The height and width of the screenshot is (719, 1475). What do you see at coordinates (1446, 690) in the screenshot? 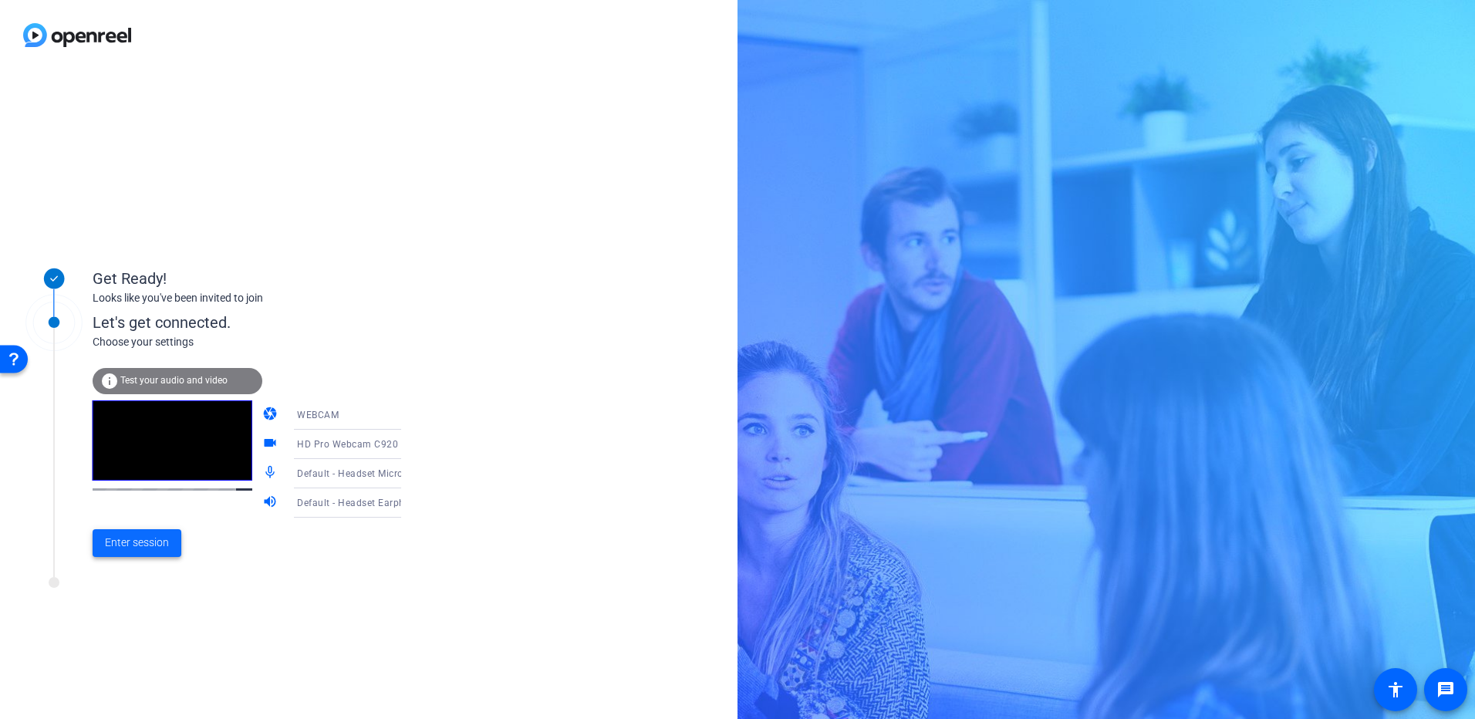
I see `mat-icon: message` at bounding box center [1446, 690].